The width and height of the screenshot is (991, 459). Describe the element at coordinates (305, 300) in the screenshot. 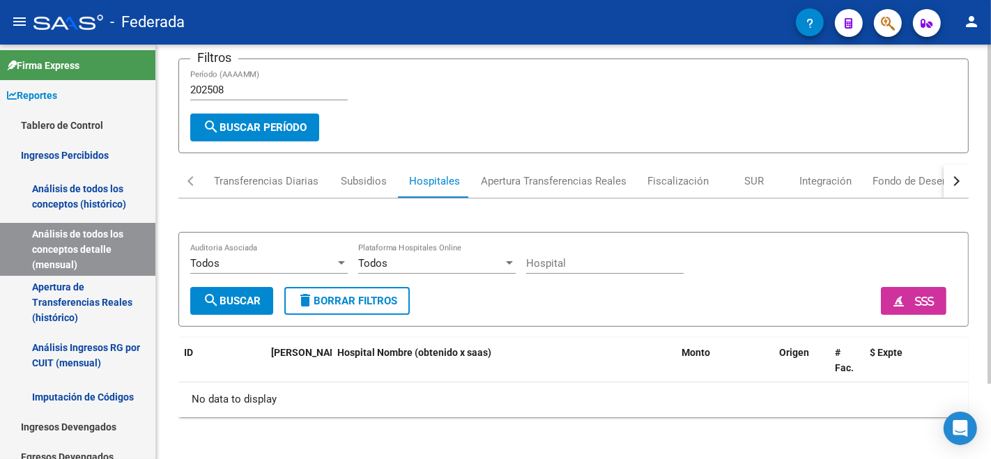

I see `mat-icon: delete` at that location.